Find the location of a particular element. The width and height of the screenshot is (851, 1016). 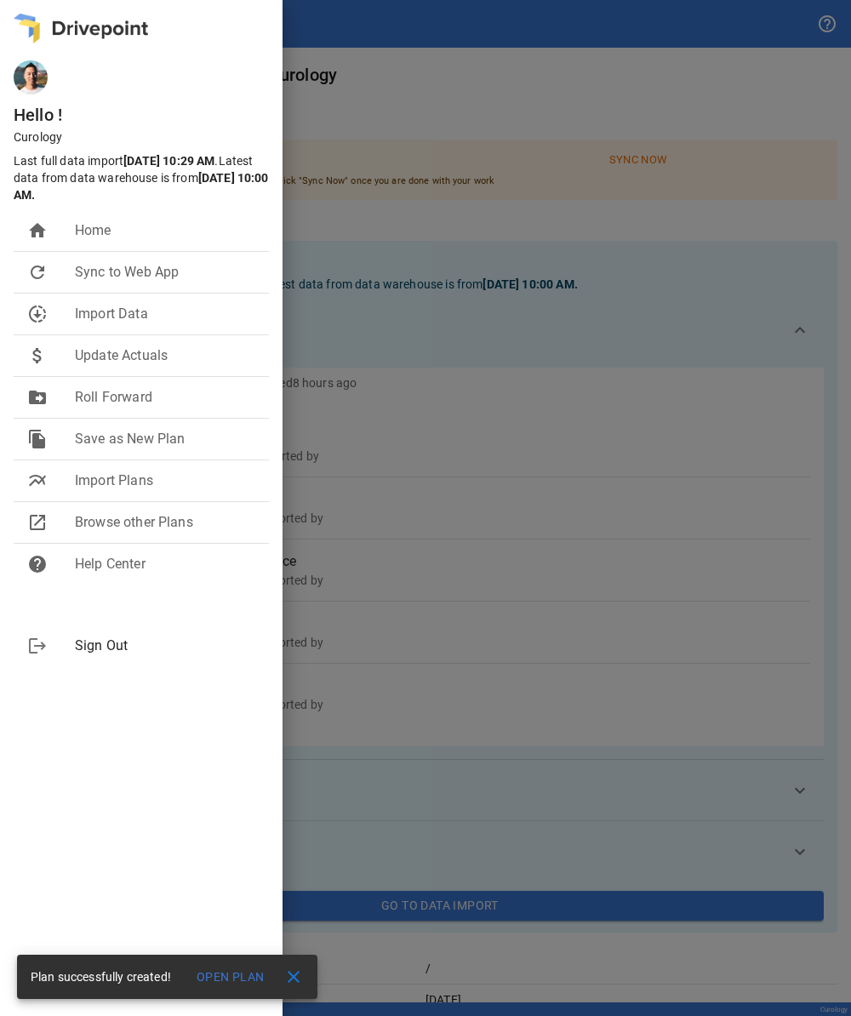

span: Save as New Plan is located at coordinates (165, 439).